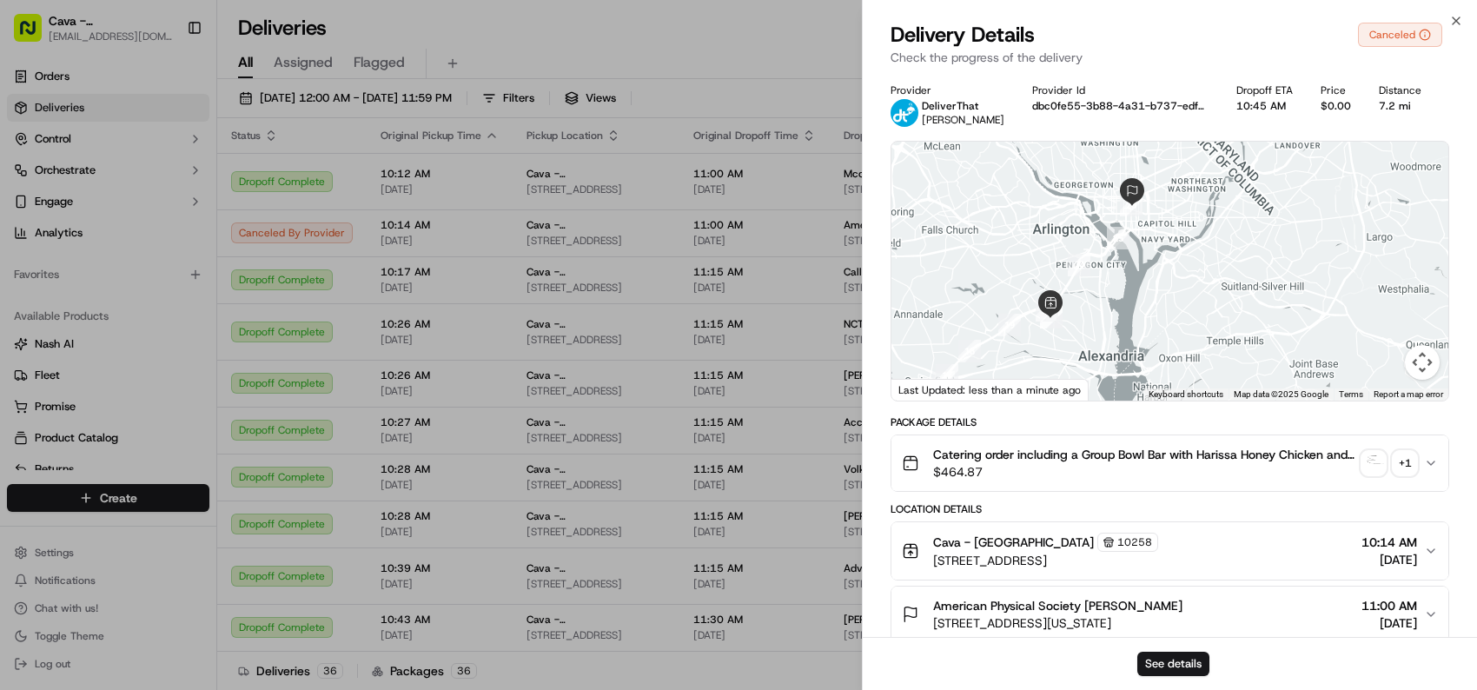 This screenshot has height=690, width=1477. What do you see at coordinates (35, 34) in the screenshot?
I see `img: Nash` at bounding box center [35, 34].